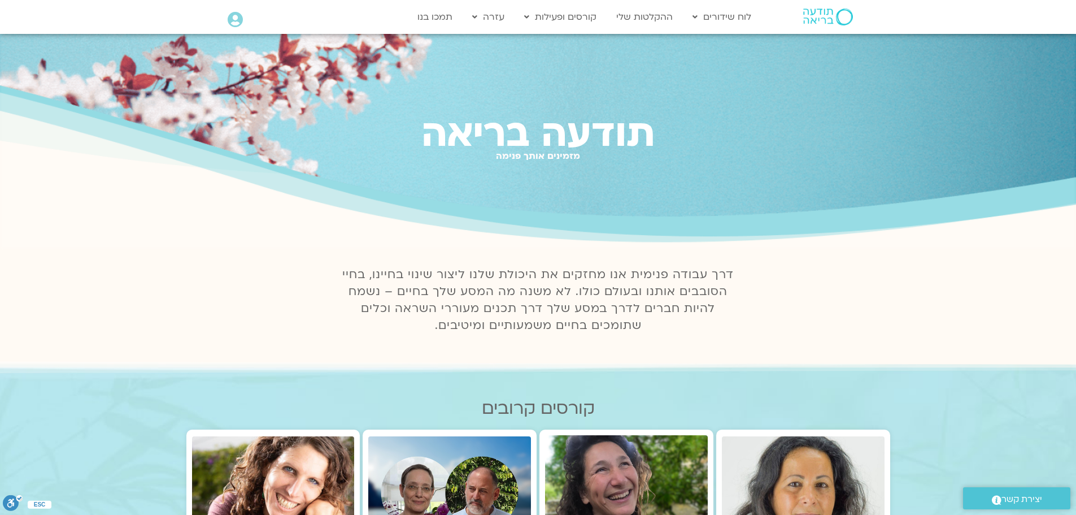  Describe the element at coordinates (1022, 499) in the screenshot. I see `span: יצירת קשר` at that location.